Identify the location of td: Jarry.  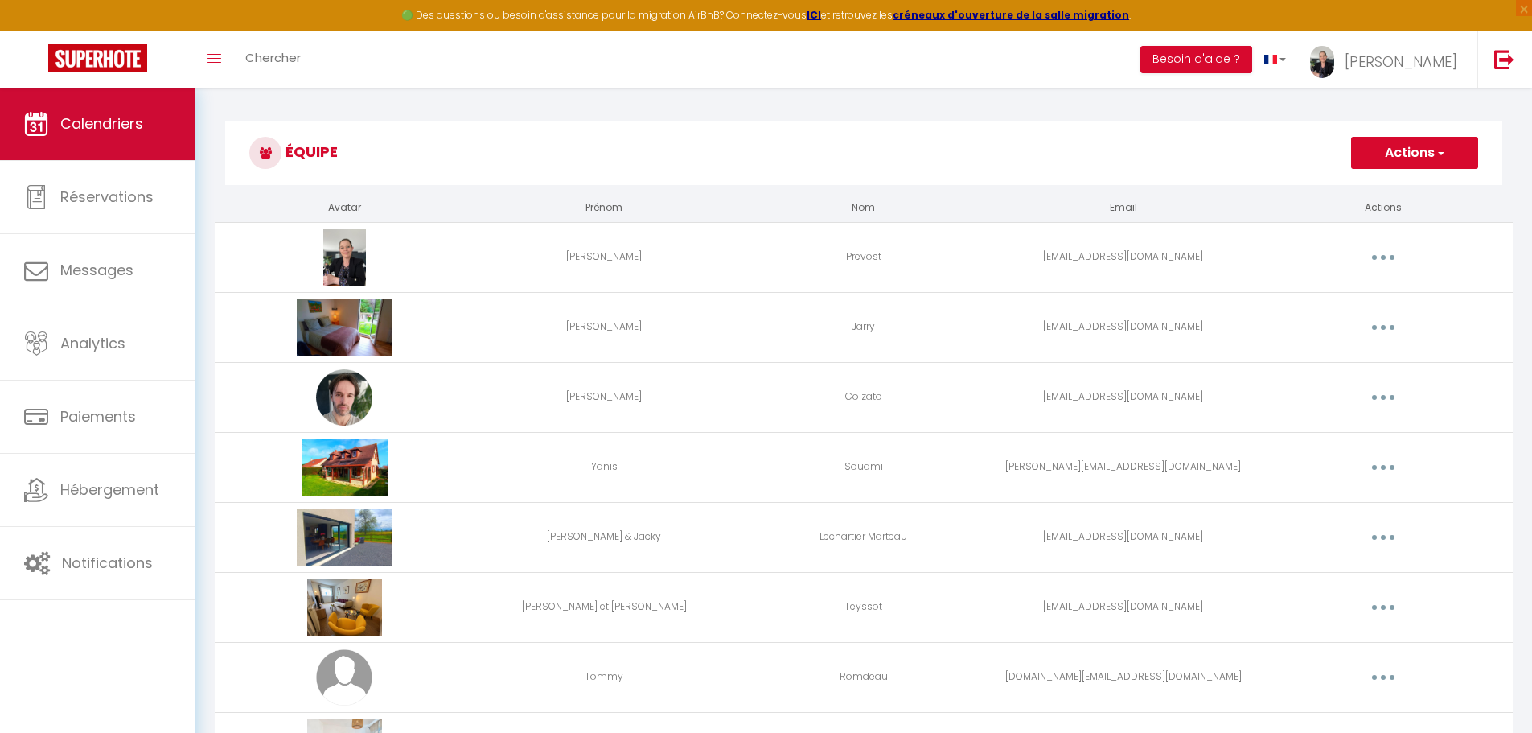
(864, 326).